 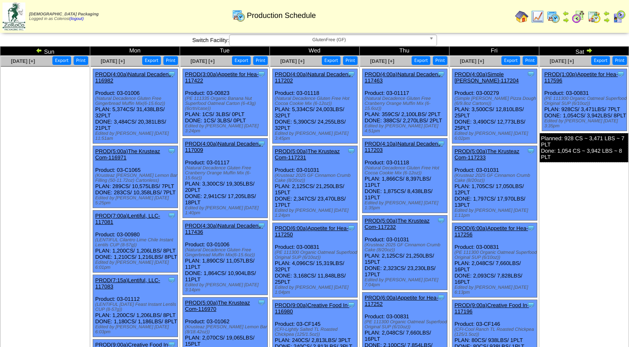 What do you see at coordinates (316, 101) in the screenshot?
I see `div: (Natural Decadence Gluten Free Hot Cocoa Cookie Mix (6-12oz))` at bounding box center [316, 101].